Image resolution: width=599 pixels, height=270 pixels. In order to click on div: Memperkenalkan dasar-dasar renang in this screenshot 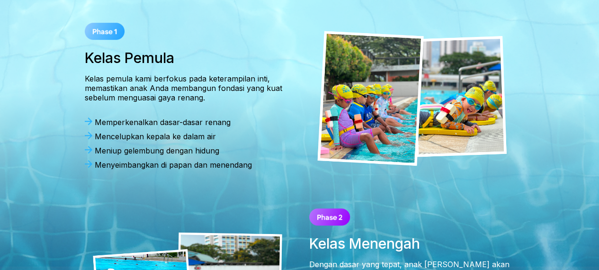, I will do `click(187, 122)`.